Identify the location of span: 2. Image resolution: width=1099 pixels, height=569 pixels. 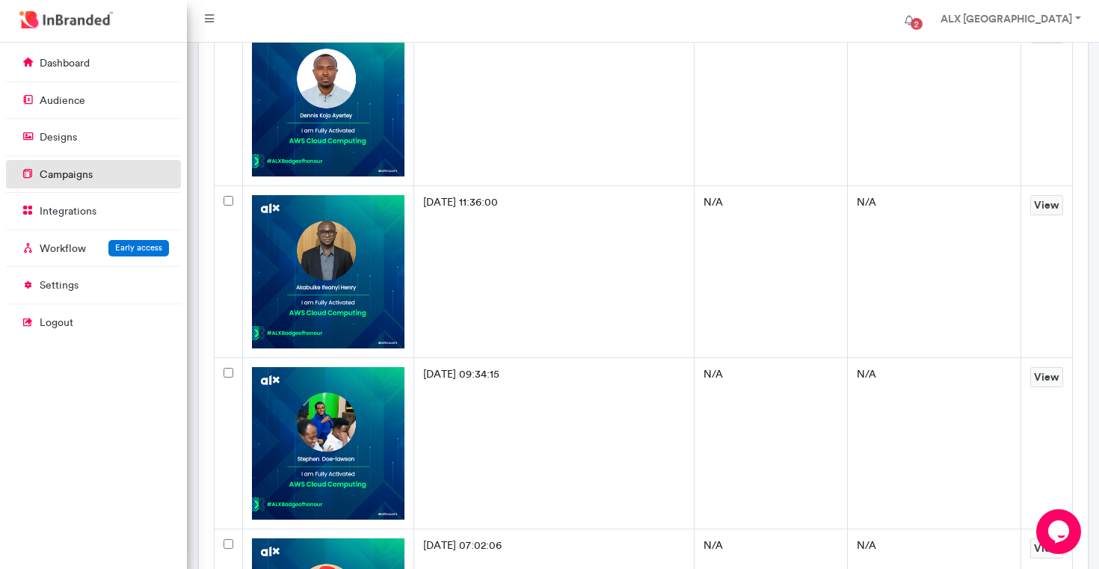
(917, 24).